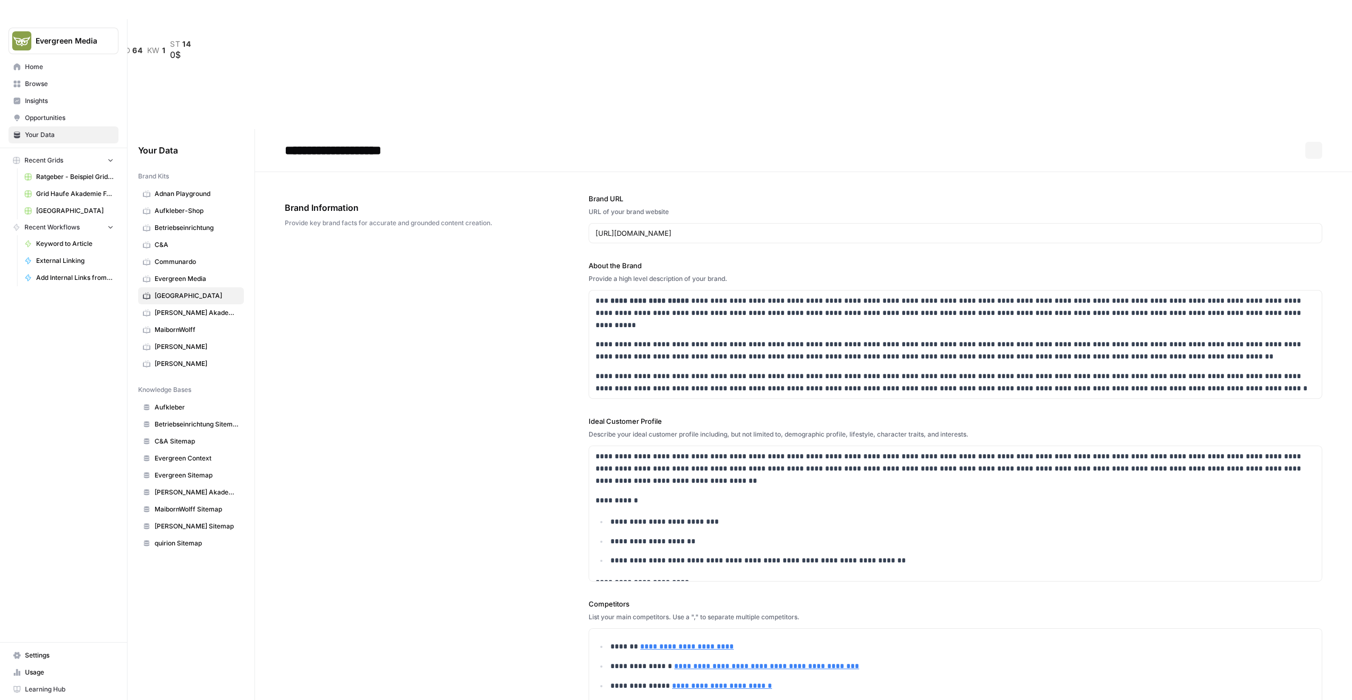 Image resolution: width=1352 pixels, height=700 pixels. What do you see at coordinates (197, 279) in the screenshot?
I see `span: Evergreen Media` at bounding box center [197, 279].